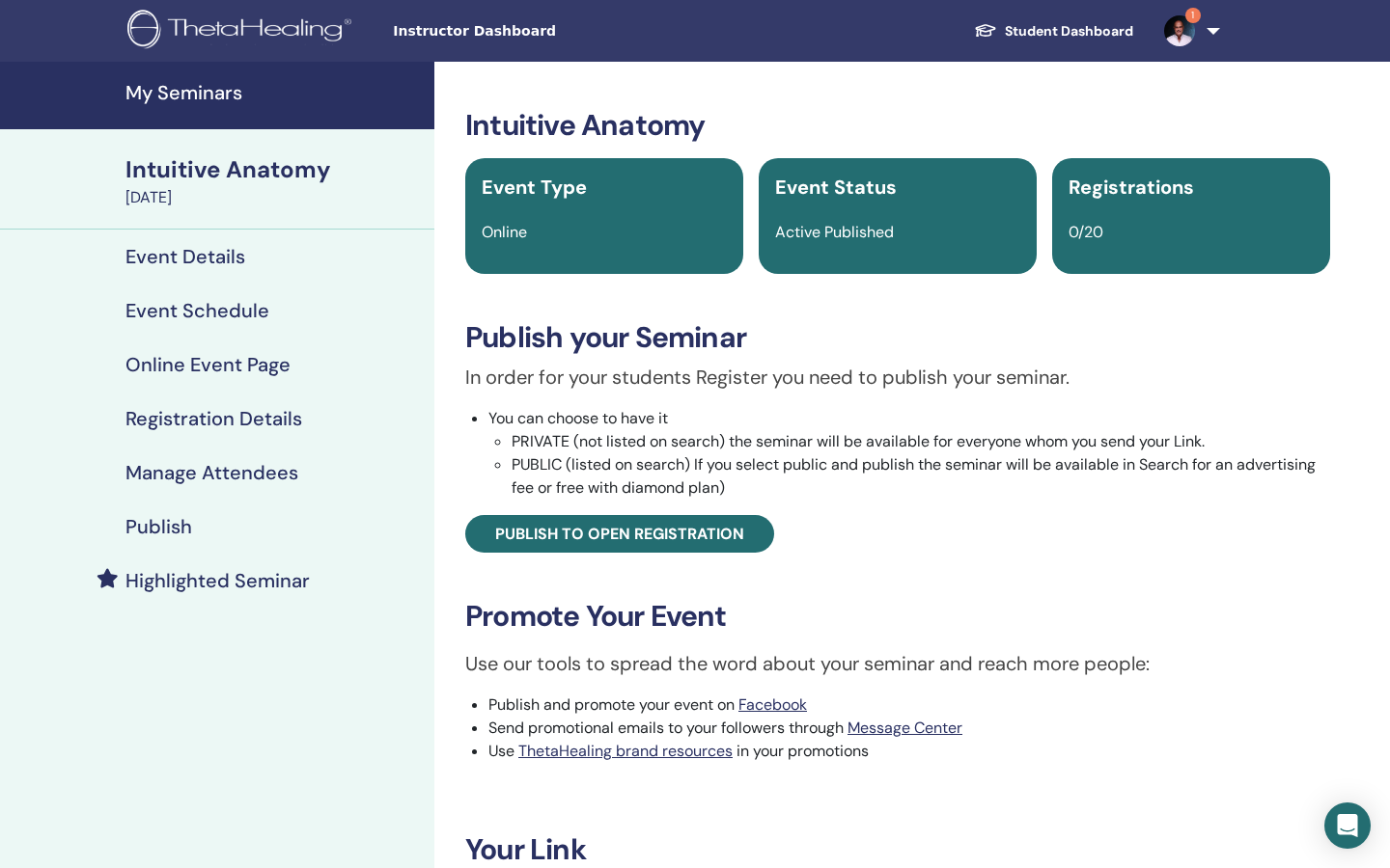 The image size is (1390, 868). Describe the element at coordinates (910, 454) in the screenshot. I see `li: You can choose to have it` at that location.